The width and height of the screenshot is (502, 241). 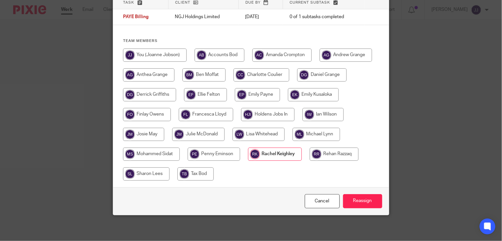 I want to click on span: Client, so click(x=183, y=2).